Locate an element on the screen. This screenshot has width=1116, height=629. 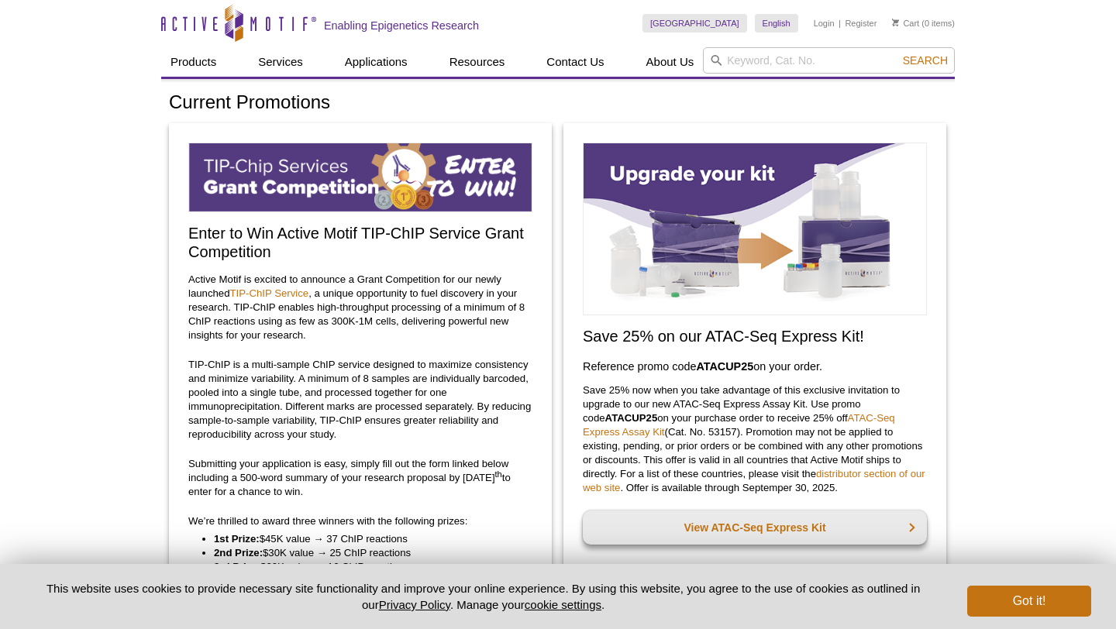
span: Search is located at coordinates (925, 60).